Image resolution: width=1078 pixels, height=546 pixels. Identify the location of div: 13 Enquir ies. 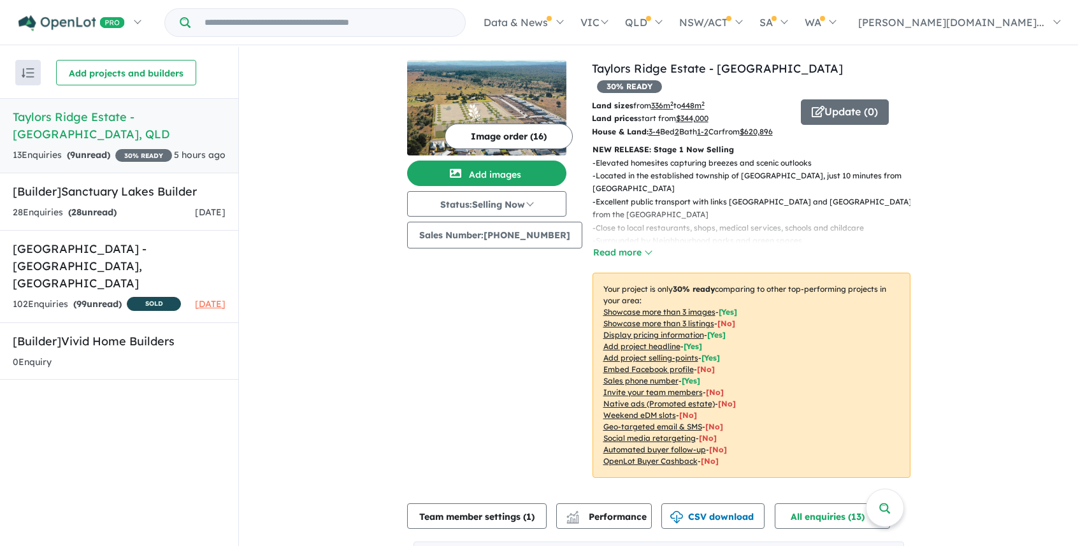
(92, 155).